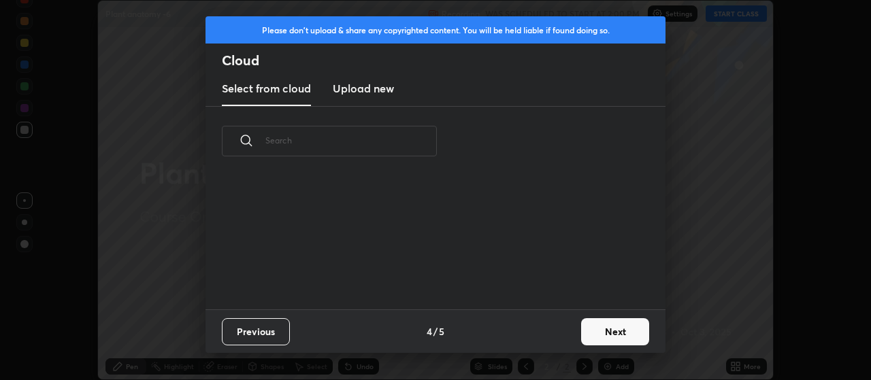 The height and width of the screenshot is (380, 871). What do you see at coordinates (444, 61) in the screenshot?
I see `h2: Cloud` at bounding box center [444, 61].